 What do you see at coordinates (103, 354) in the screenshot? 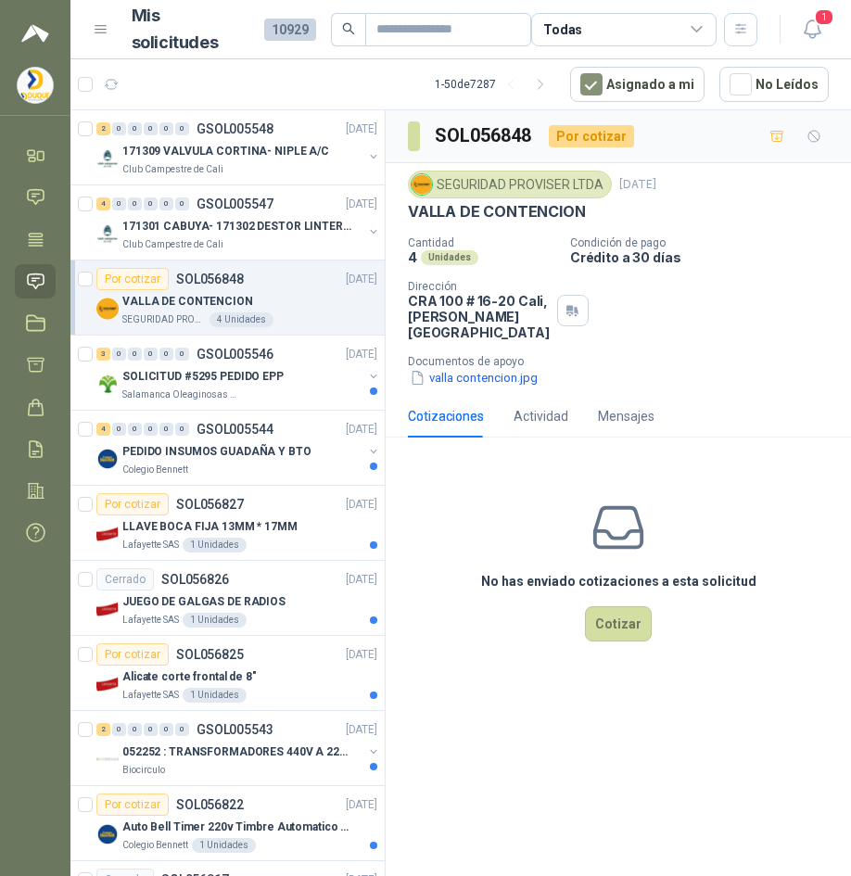
I see `div: 3` at bounding box center [103, 354].